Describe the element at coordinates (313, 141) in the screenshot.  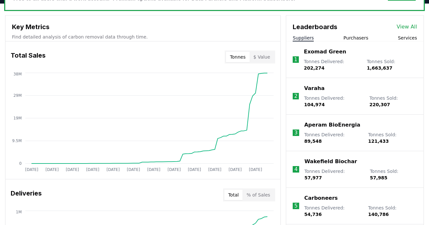
I see `span: 89,548` at that location.